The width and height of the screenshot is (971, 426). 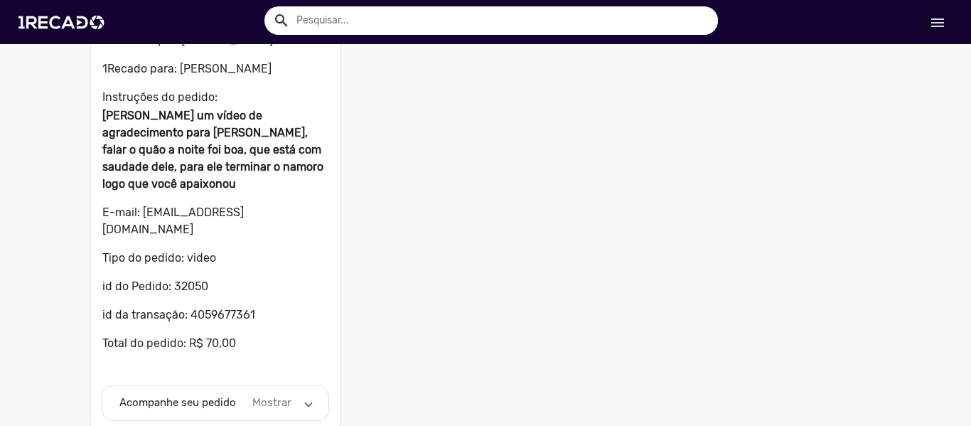 What do you see at coordinates (215, 403) in the screenshot?
I see `mat-expansion-panel-header: Acompanhe seu pedidoMostrar` at bounding box center [215, 403].